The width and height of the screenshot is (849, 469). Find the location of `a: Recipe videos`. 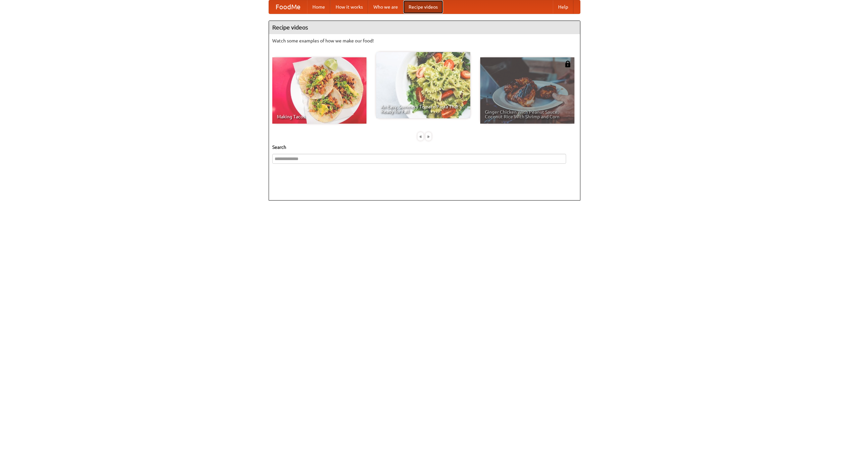

a: Recipe videos is located at coordinates (423, 7).